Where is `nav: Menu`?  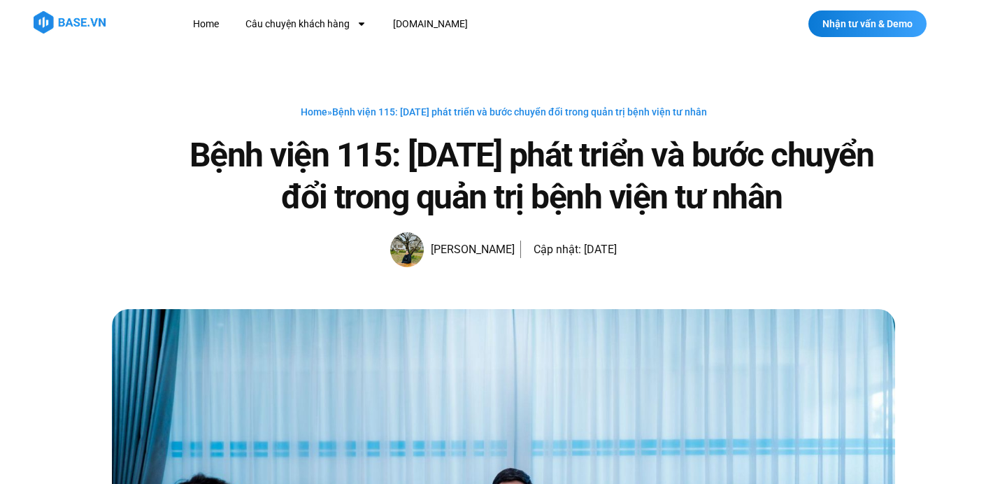
nav: Menu is located at coordinates (451, 24).